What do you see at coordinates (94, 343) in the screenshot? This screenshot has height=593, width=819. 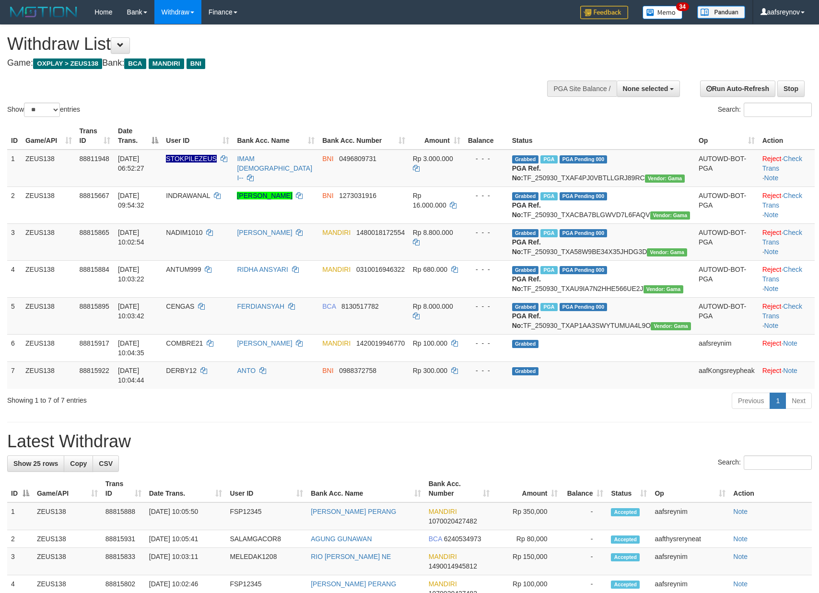 I see `span: 88815917` at bounding box center [94, 343].